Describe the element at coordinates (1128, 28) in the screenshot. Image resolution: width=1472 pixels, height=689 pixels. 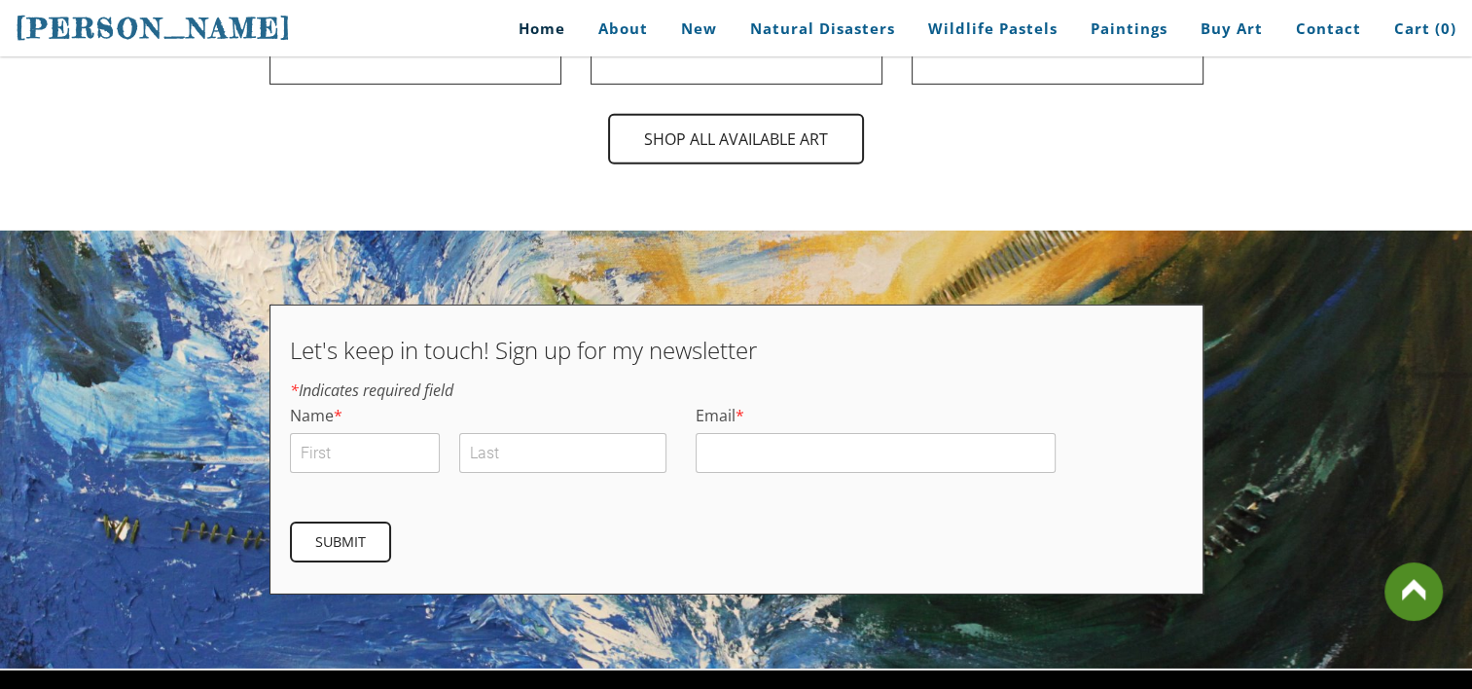
I see `a: Paintings` at that location.